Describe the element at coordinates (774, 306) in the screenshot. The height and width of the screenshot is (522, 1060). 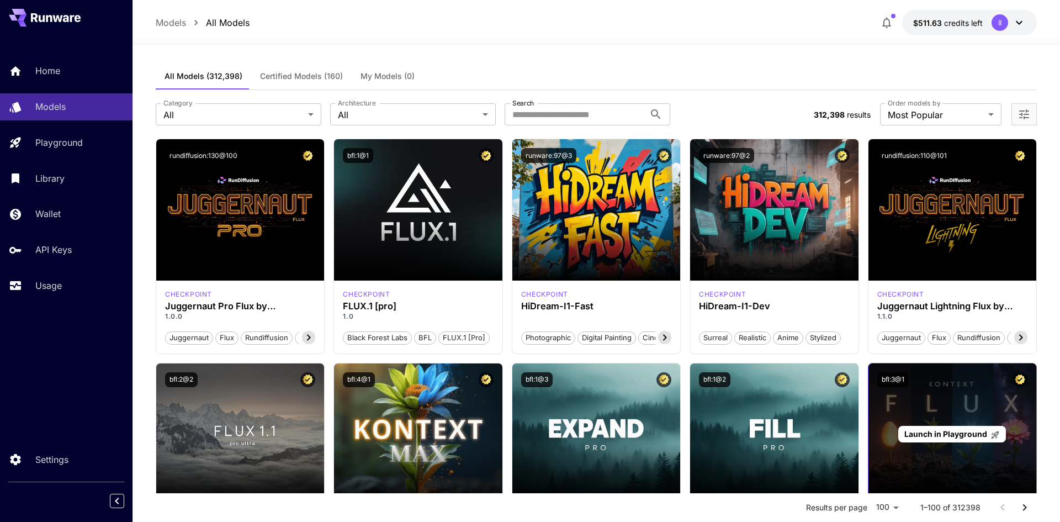
I see `h3: HiDream-I1-Dev` at that location.